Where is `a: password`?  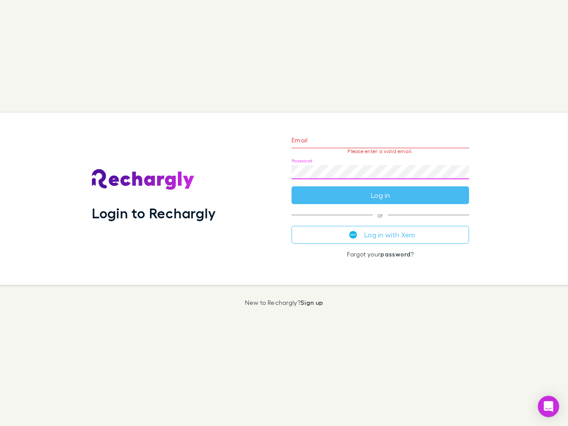 a: password is located at coordinates (395, 254).